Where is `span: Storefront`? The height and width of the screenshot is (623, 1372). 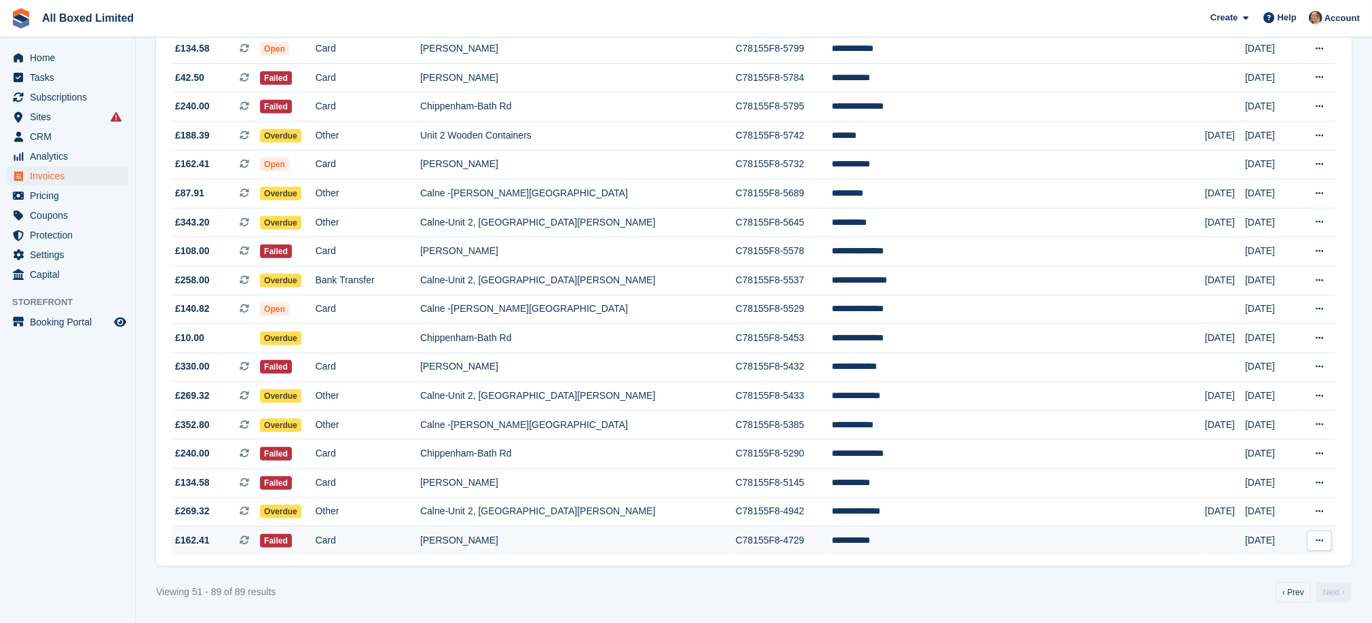 span: Storefront is located at coordinates (73, 302).